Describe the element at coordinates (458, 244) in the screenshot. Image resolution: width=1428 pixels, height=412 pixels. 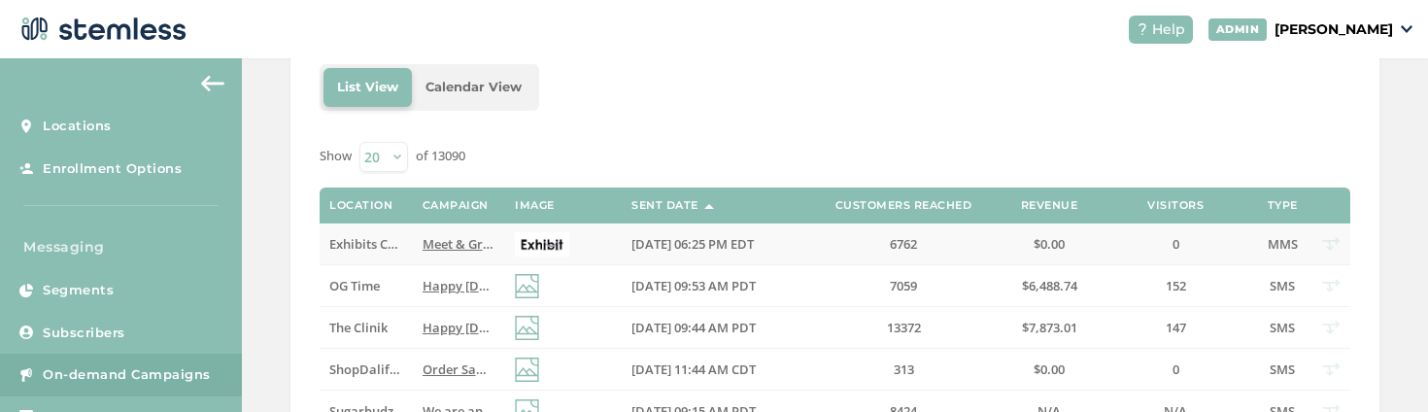
I see `label: Meet & Greet with Flesh from Bone Thugs N Harmony only at The Exhibit in Burton. Sunday August 24...` at that location.